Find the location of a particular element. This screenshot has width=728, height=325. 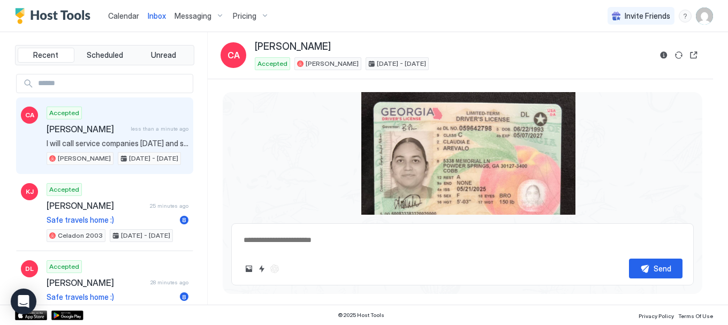

span: Recent is located at coordinates (46, 55).